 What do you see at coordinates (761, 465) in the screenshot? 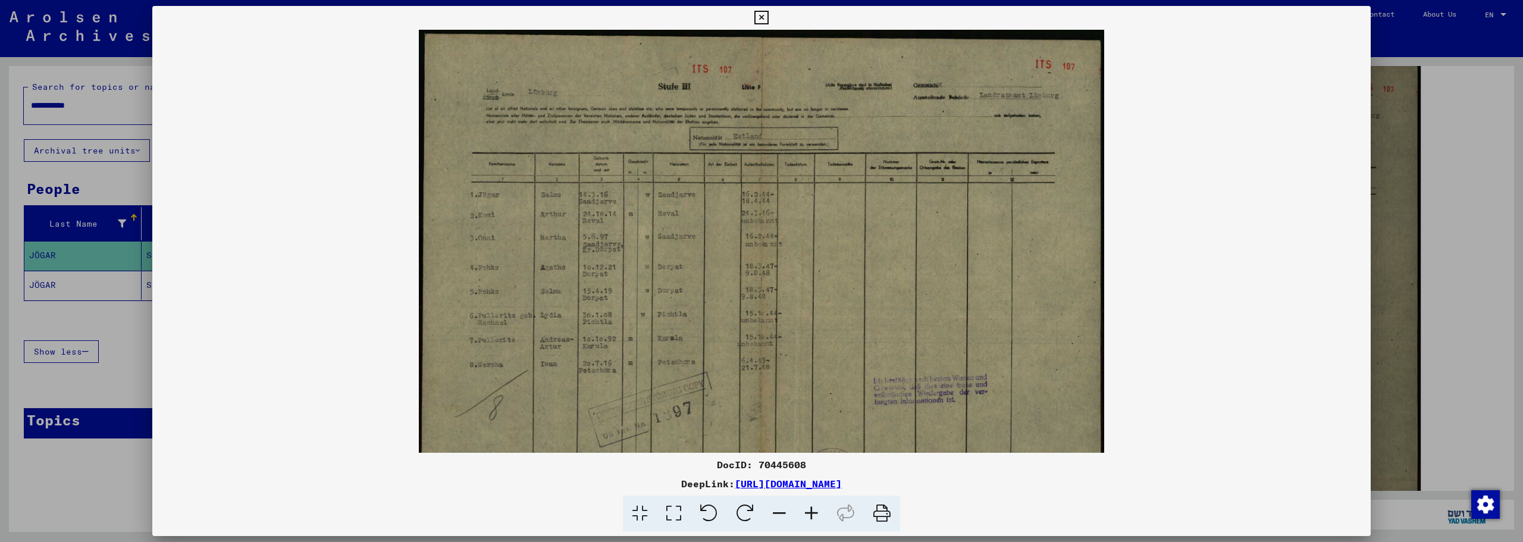
I see `div: DocID: 70445608` at bounding box center [761, 465].